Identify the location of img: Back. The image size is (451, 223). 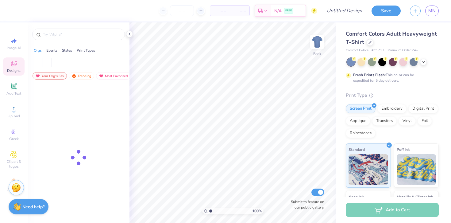
(317, 42).